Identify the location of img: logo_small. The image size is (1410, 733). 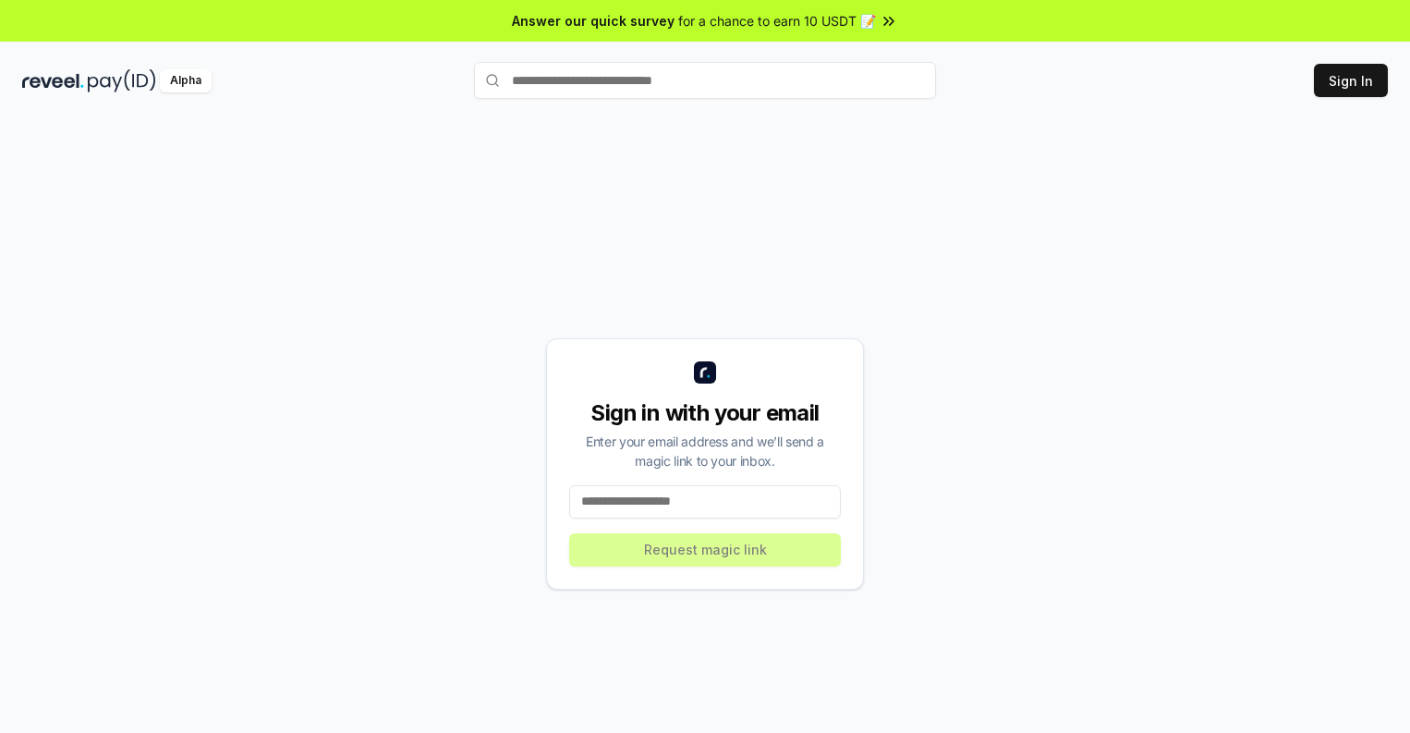
(705, 372).